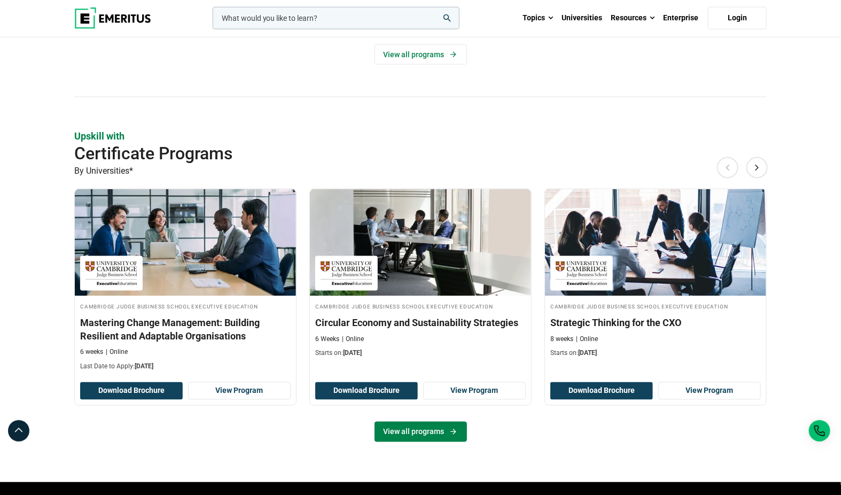 This screenshot has height=495, width=841. I want to click on input: woocommerce-product-search-field-0, so click(336, 18).